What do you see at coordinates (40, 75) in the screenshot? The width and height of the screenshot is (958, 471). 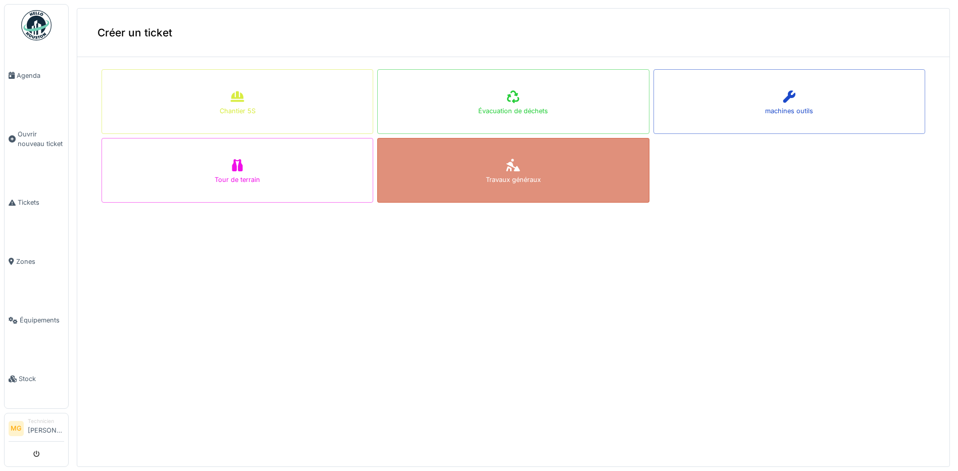 I see `span: Agenda` at bounding box center [40, 75].